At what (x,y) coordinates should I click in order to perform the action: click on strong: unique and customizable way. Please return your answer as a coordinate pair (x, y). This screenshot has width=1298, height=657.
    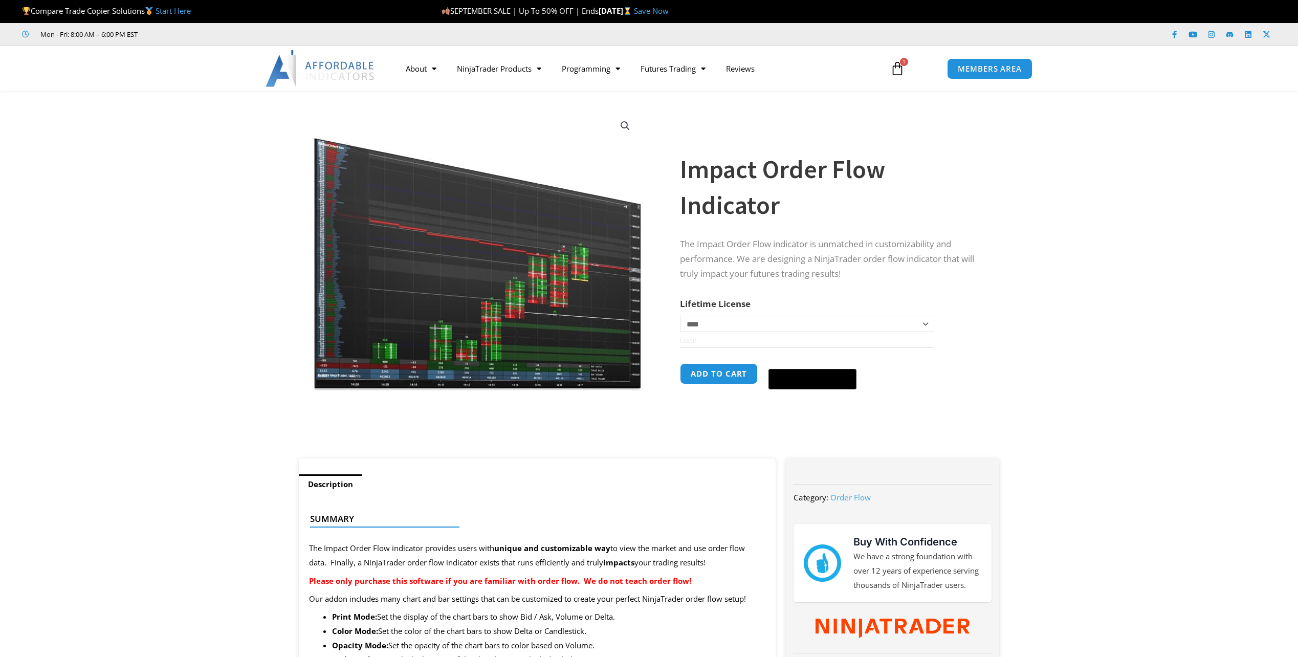
    Looking at the image, I should click on (552, 548).